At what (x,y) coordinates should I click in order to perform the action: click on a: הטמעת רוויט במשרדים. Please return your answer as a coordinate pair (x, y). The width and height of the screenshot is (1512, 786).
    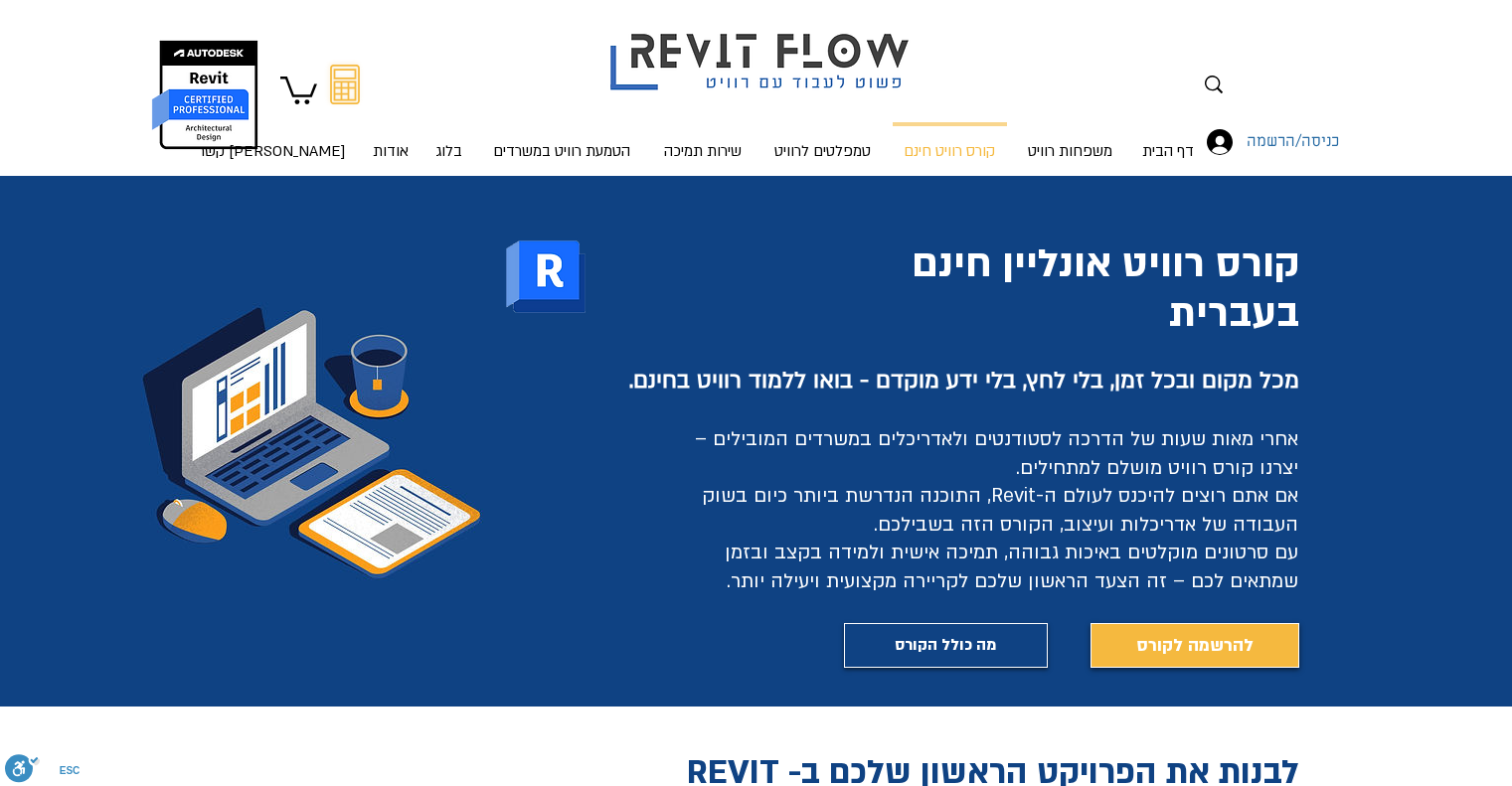
    Looking at the image, I should click on (562, 142).